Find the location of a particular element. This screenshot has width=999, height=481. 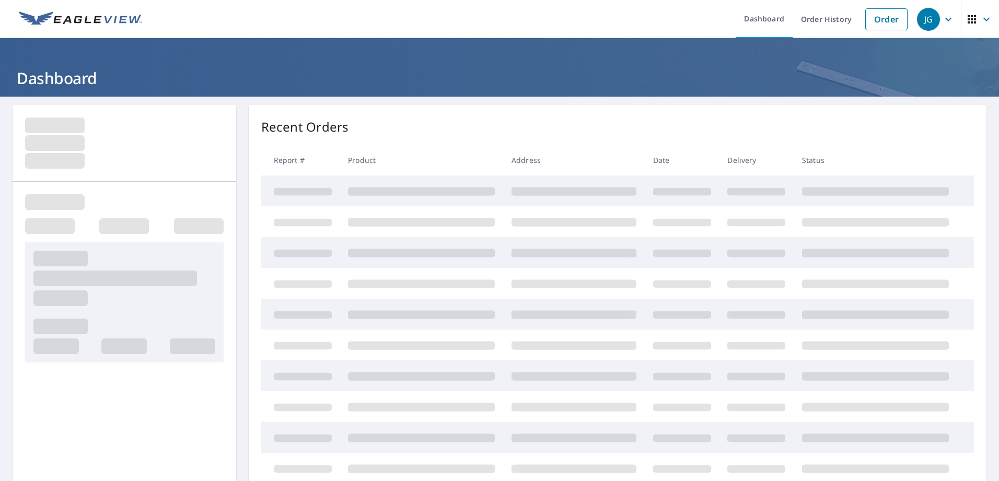

a: Order is located at coordinates (886, 19).